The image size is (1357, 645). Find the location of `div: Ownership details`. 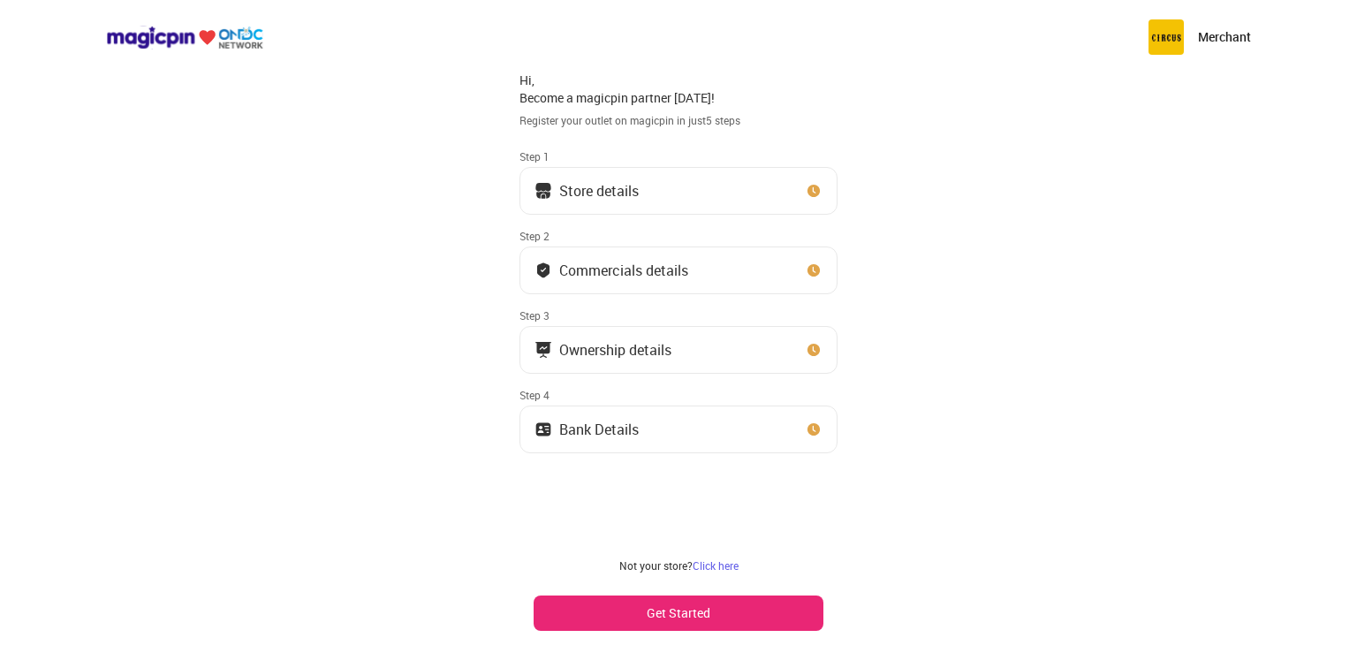

div: Ownership details is located at coordinates (615, 350).